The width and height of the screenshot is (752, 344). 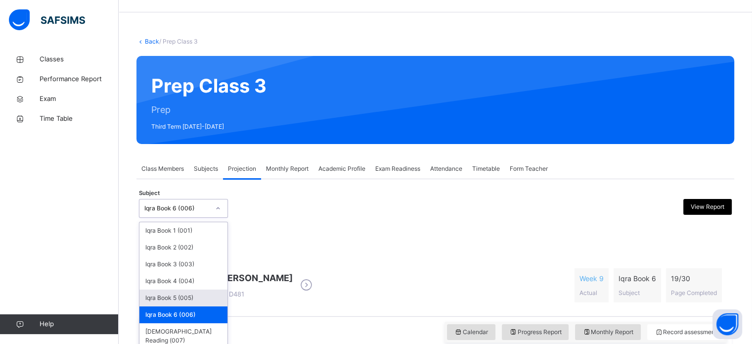 What do you see at coordinates (206, 169) in the screenshot?
I see `span: Subjects` at bounding box center [206, 169].